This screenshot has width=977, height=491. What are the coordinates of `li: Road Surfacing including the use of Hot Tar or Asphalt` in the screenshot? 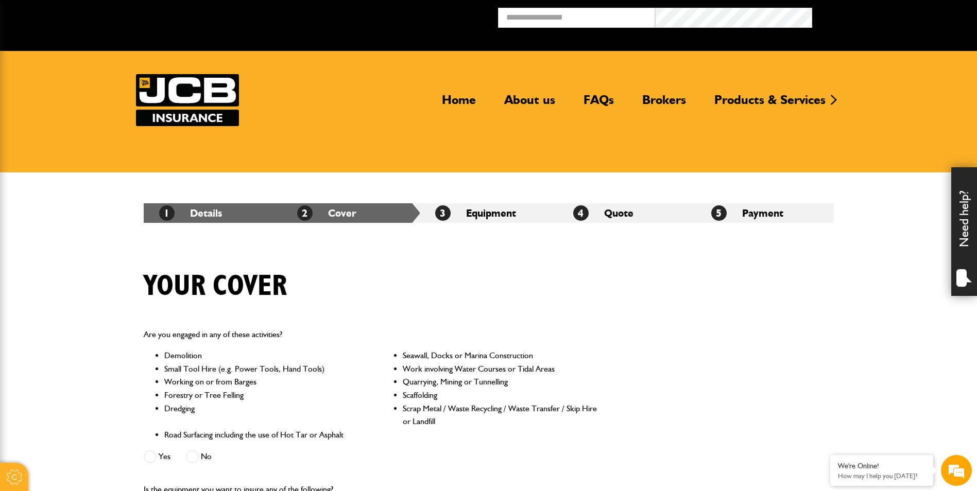 It's located at (262, 435).